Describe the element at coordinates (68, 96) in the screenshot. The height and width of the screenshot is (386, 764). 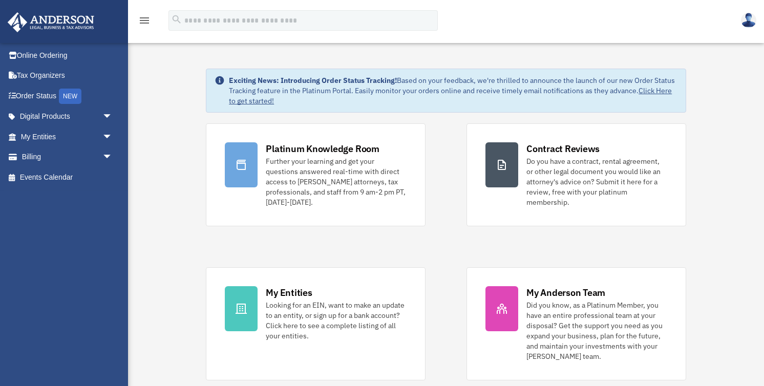
I see `a: Order StatusNEW` at that location.